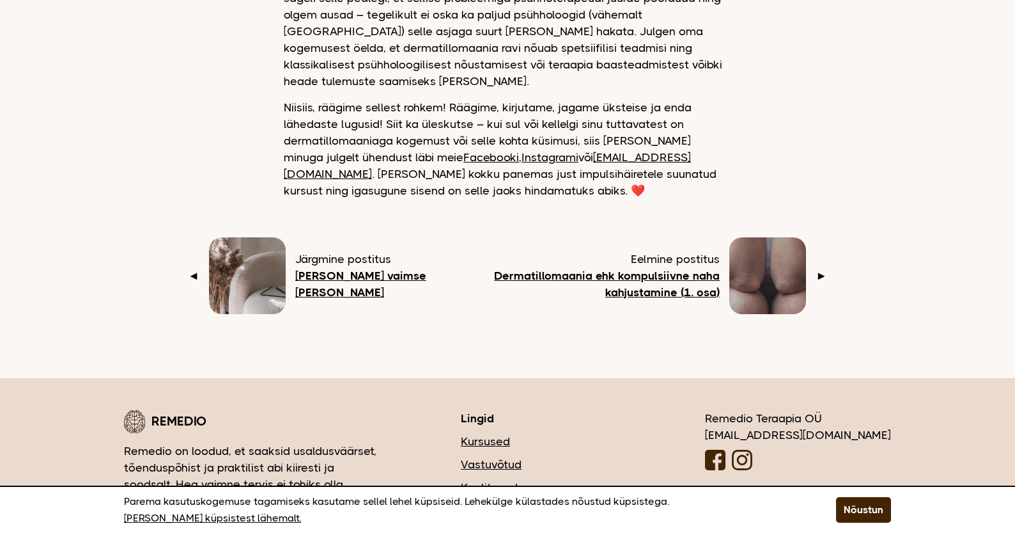  I want to click on a: Kursused, so click(545, 441).